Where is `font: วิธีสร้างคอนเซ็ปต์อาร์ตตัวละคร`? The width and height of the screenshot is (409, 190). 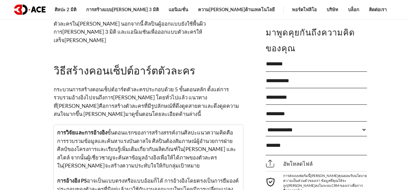
font: วิธีสร้างคอนเซ็ปต์อาร์ตตัวละคร is located at coordinates (125, 69).